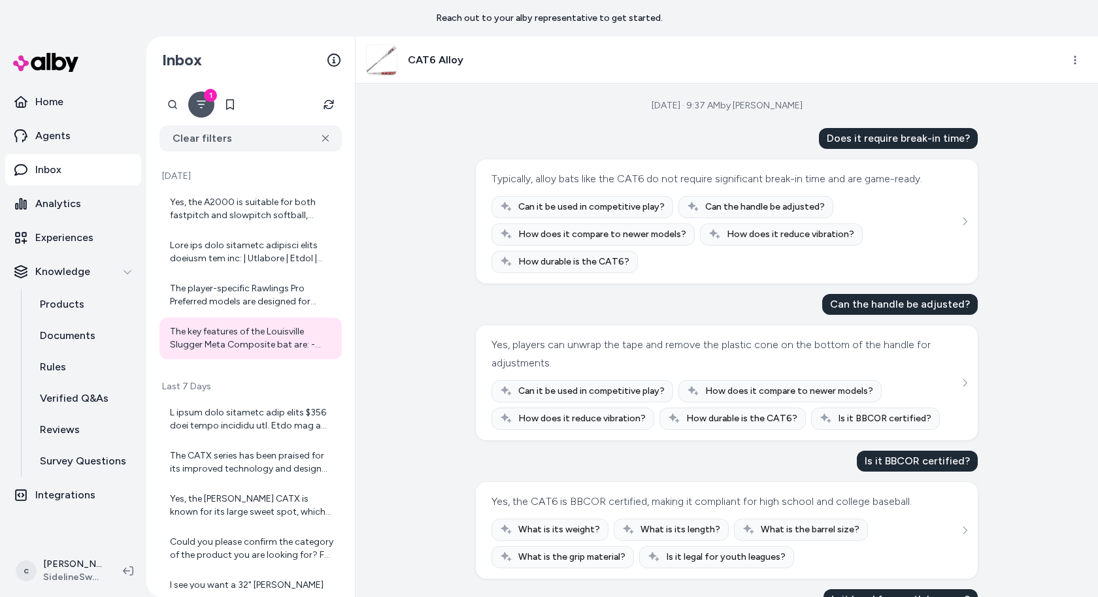 The image size is (1098, 597). I want to click on a: Products, so click(84, 305).